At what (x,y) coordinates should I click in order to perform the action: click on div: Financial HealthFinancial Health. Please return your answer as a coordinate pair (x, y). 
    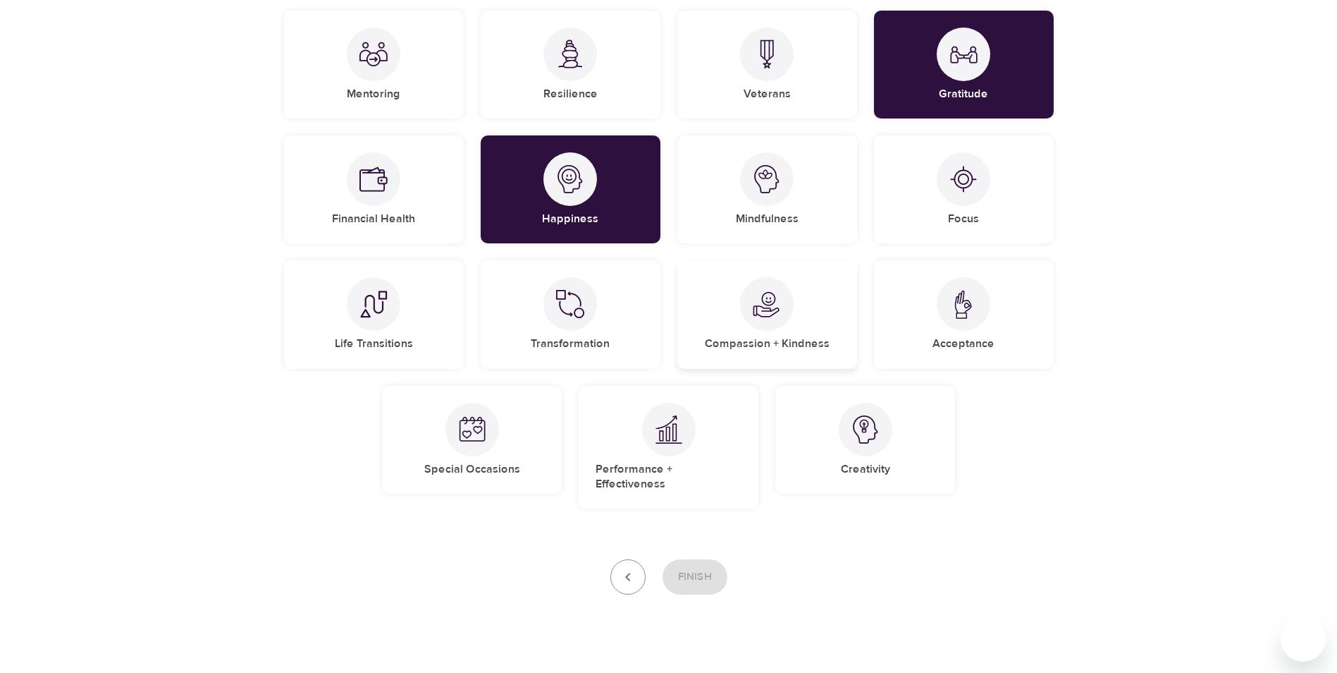
    Looking at the image, I should click on (374, 189).